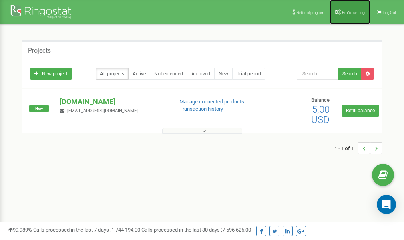 The image size is (404, 240). I want to click on span: Referral program, so click(310, 12).